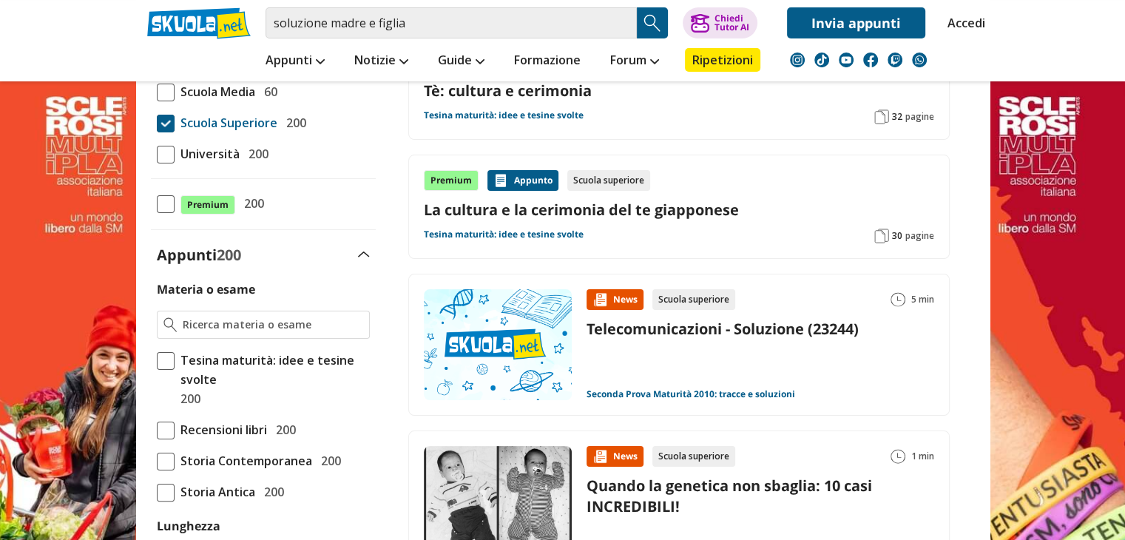 The image size is (1125, 540). What do you see at coordinates (451, 180) in the screenshot?
I see `div: Premium` at bounding box center [451, 180].